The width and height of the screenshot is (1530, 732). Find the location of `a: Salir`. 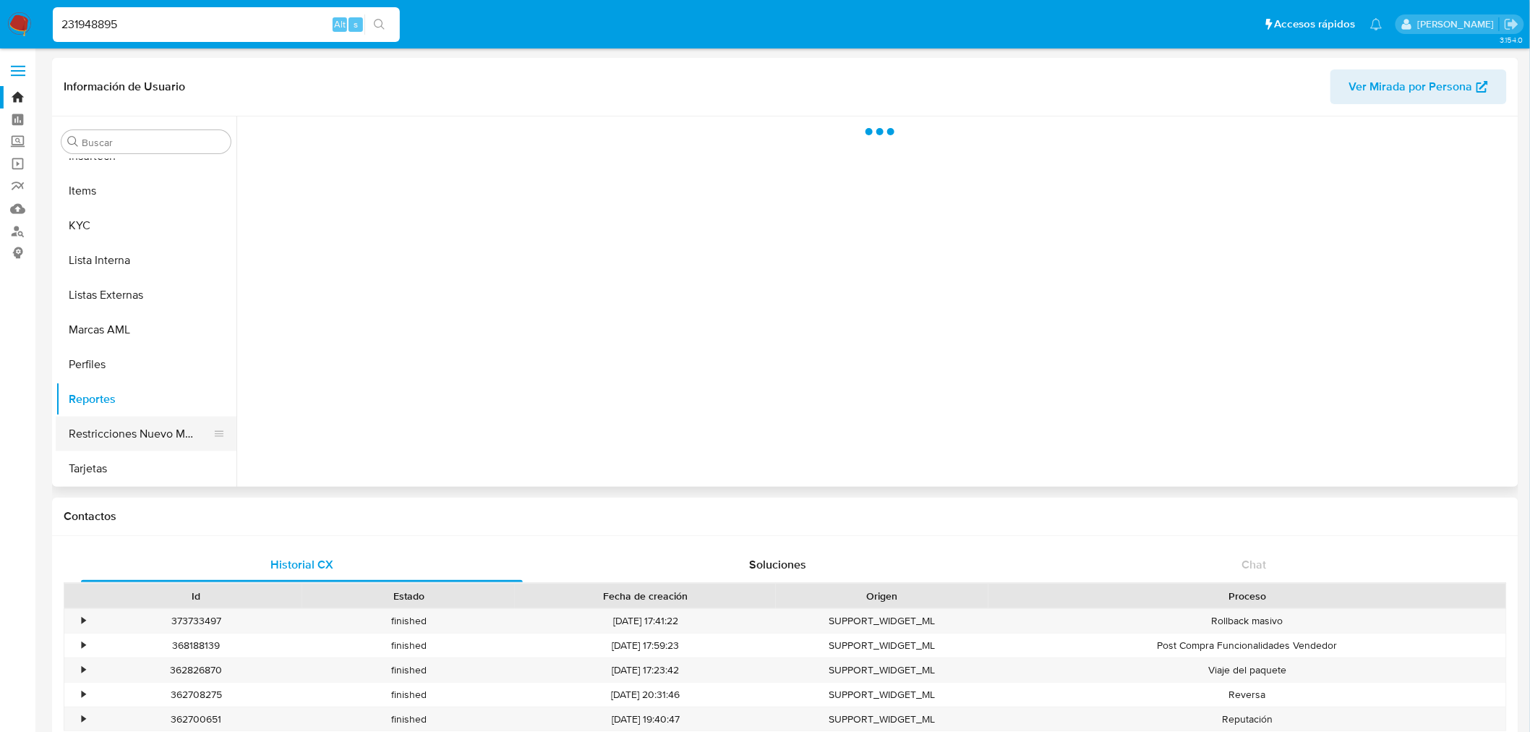

a: Salir is located at coordinates (1511, 24).